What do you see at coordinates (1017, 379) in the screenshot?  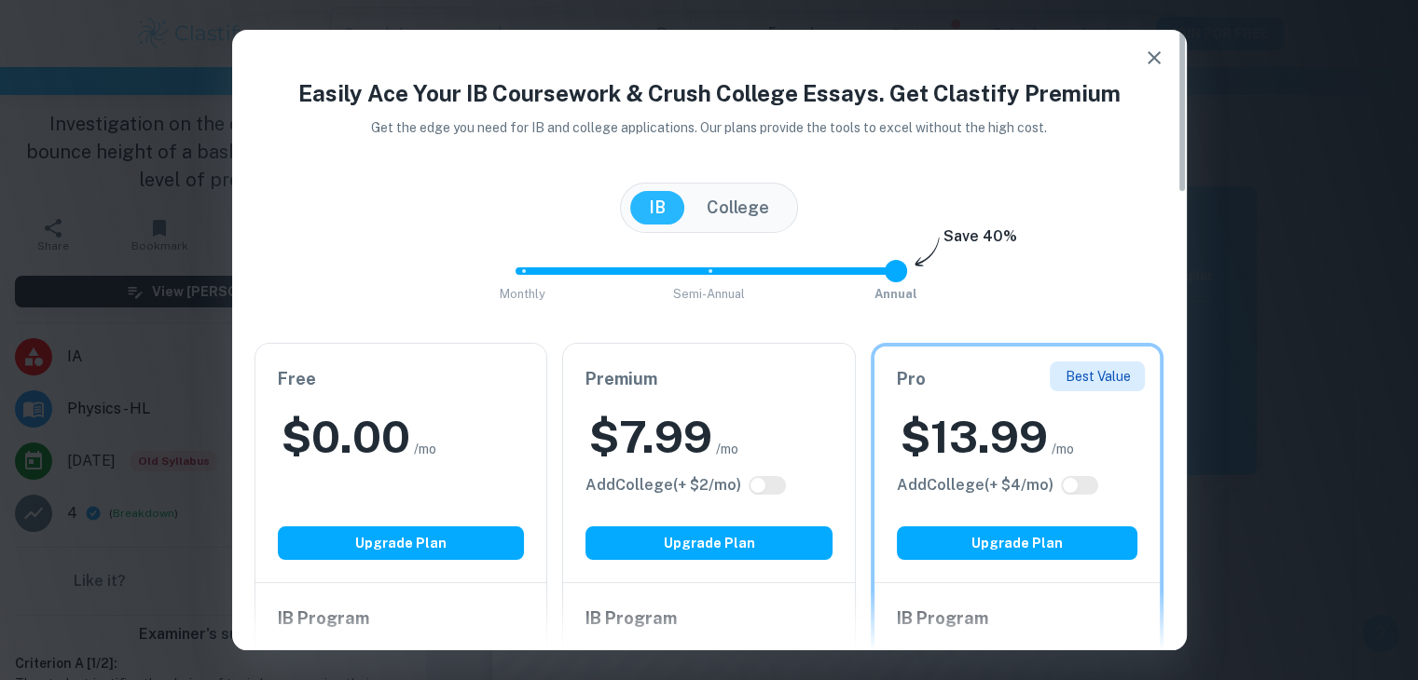 I see `h6: Pro` at bounding box center [1017, 379].